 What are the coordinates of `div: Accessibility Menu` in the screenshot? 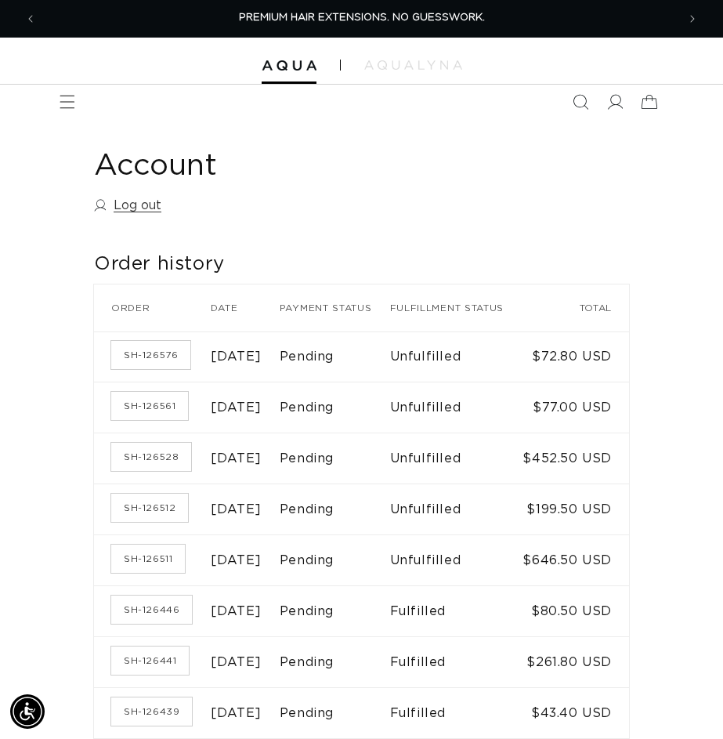 It's located at (27, 711).